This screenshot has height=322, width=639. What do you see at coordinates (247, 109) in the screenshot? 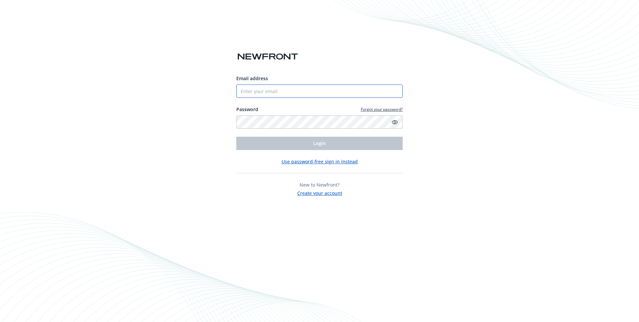
I see `label: Password` at bounding box center [247, 109].